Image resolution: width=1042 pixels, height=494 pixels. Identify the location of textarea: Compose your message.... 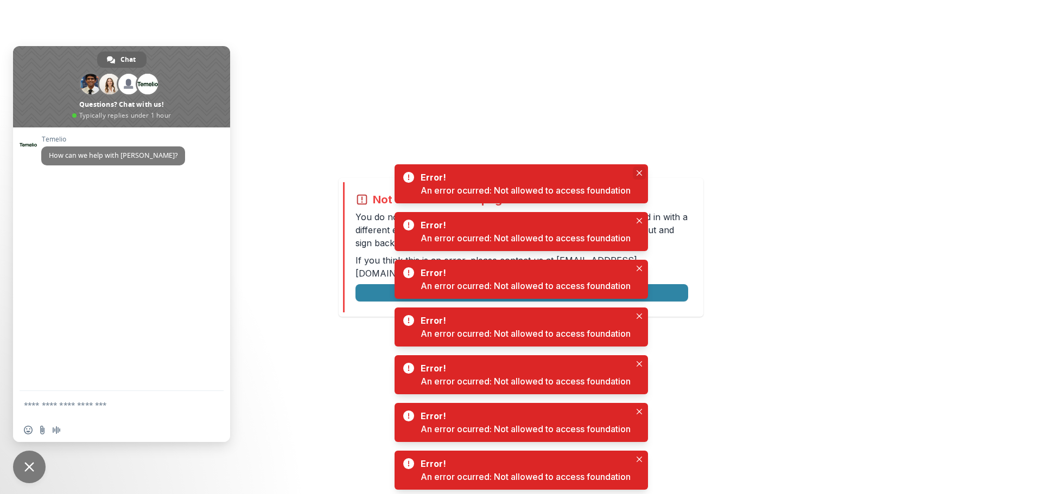
(110, 405).